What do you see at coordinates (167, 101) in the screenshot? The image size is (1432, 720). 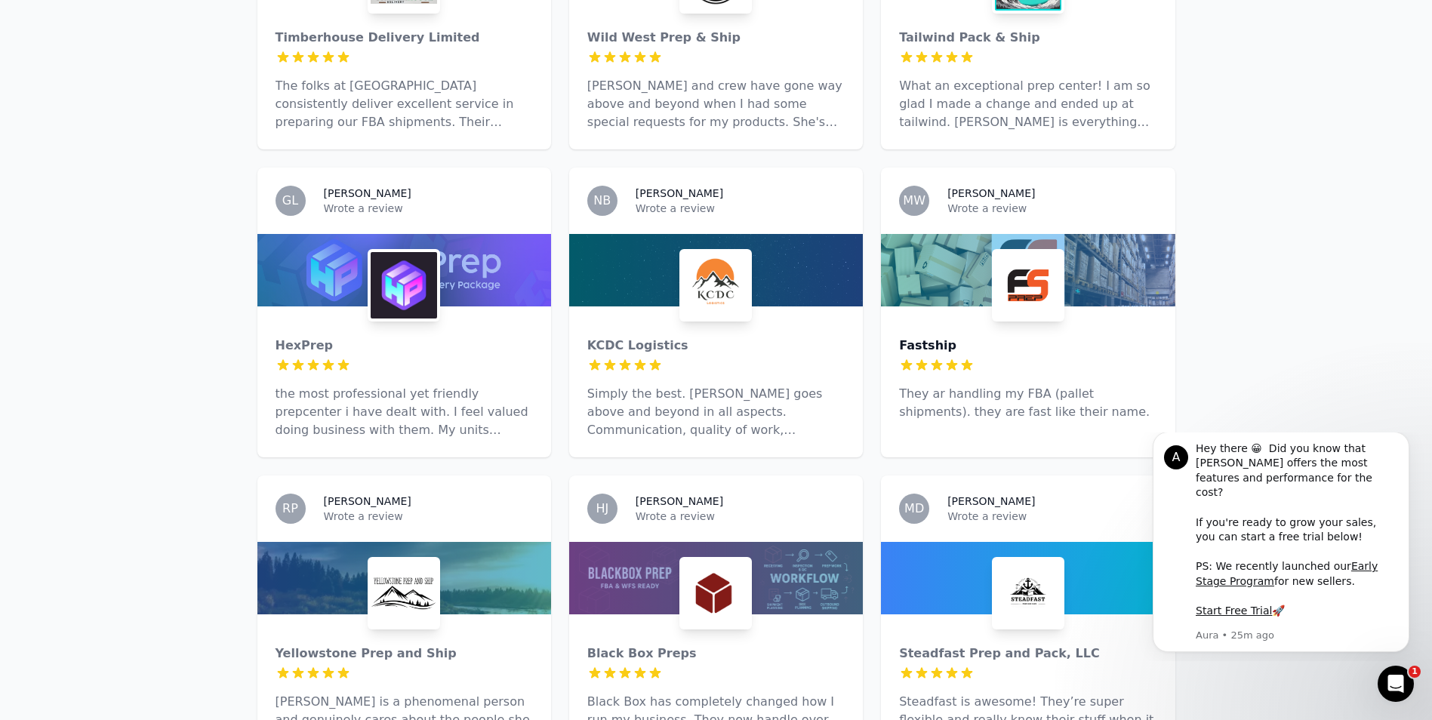 I see `div: Message content` at bounding box center [167, 101].